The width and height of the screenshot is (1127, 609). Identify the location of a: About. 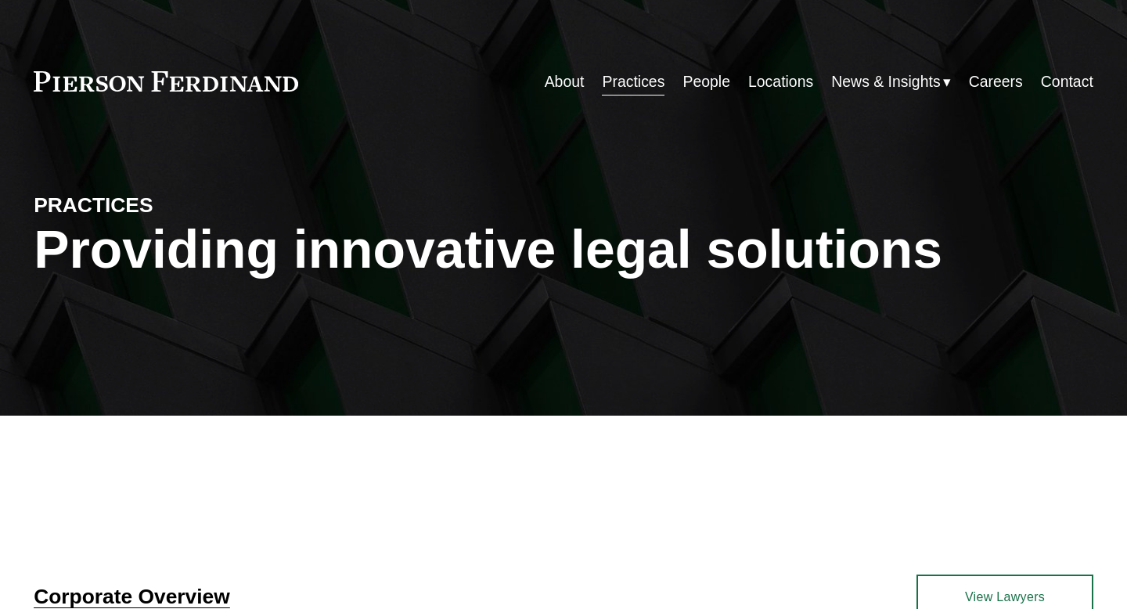
(564, 81).